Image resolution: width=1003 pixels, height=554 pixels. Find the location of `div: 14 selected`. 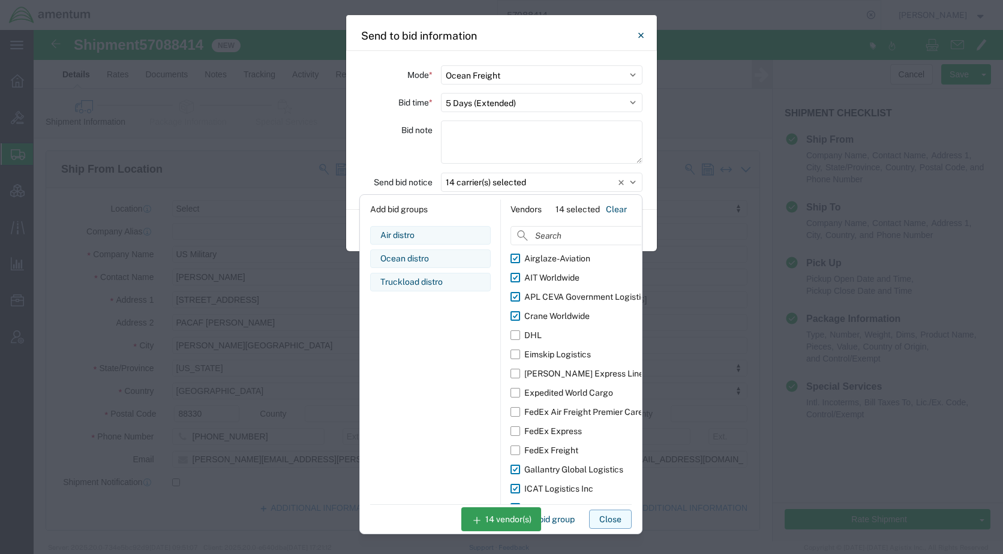

div: 14 selected is located at coordinates (578, 209).